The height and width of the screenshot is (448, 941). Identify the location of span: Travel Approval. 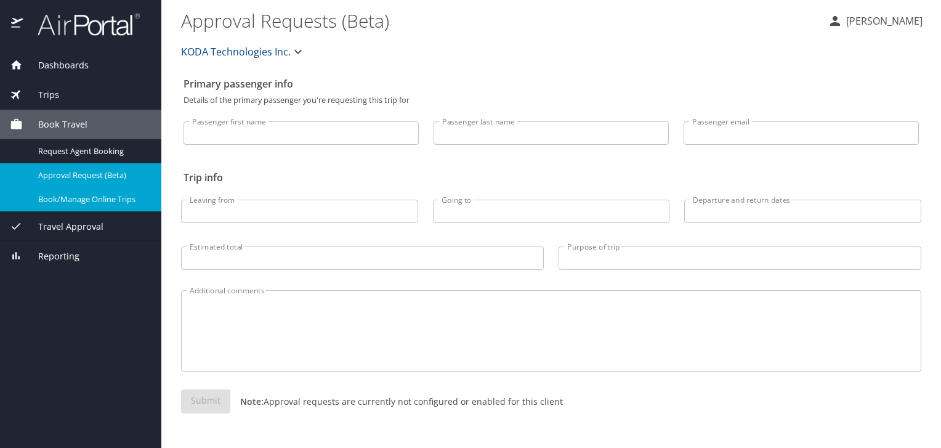
(63, 227).